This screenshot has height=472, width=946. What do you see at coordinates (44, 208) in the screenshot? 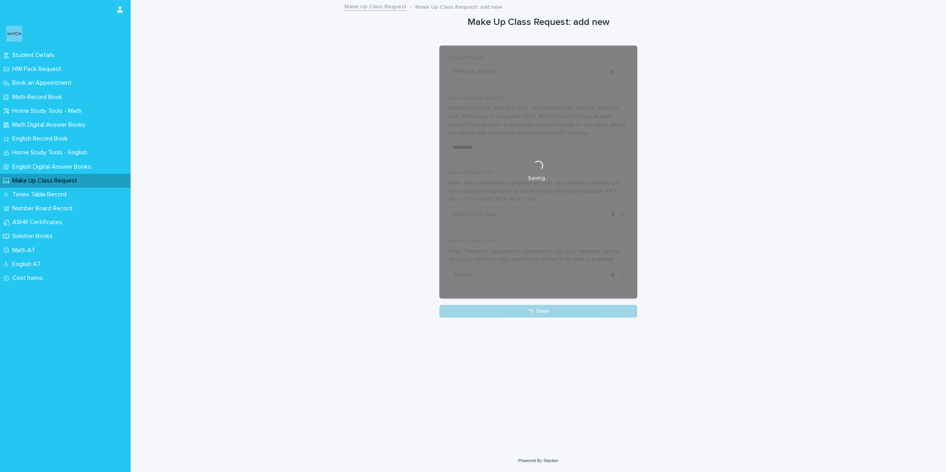
I see `p: Number Board Record` at bounding box center [44, 208].